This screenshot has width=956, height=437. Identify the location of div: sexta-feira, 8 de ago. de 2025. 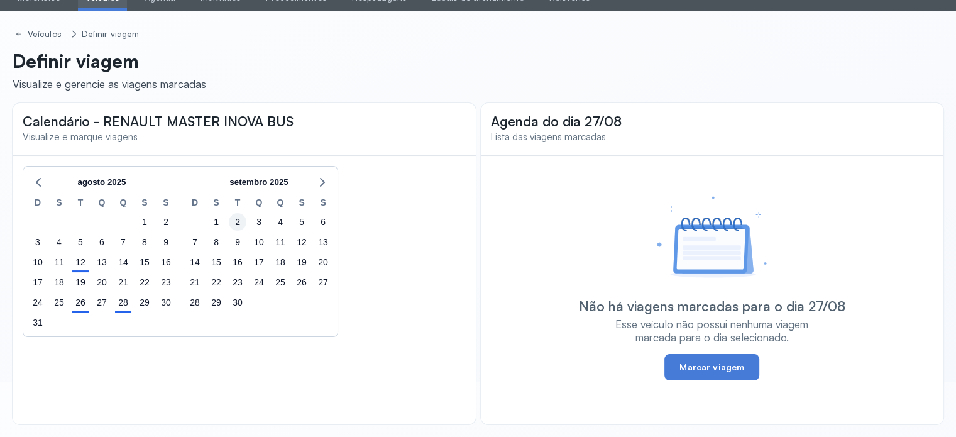
(145, 242).